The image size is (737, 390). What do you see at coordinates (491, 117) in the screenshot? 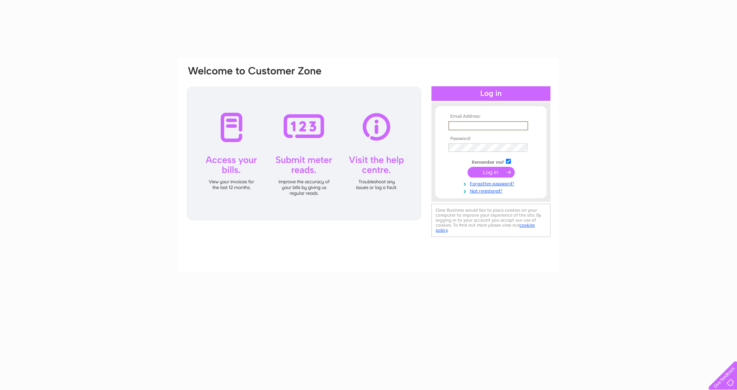
I see `th: Email Address:` at bounding box center [491, 117].